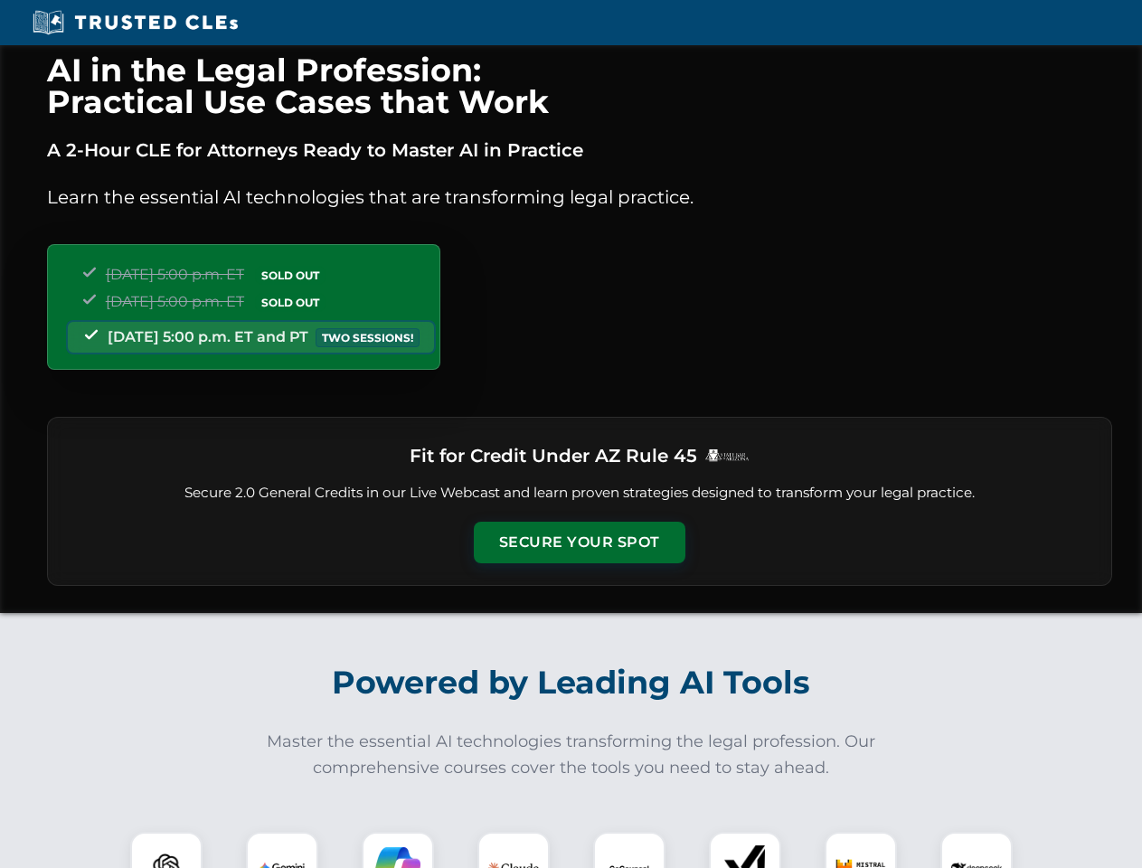 The width and height of the screenshot is (1142, 868). Describe the element at coordinates (580, 197) in the screenshot. I see `p: Learn the essential AI technologies that are transforming legal practice.` at that location.